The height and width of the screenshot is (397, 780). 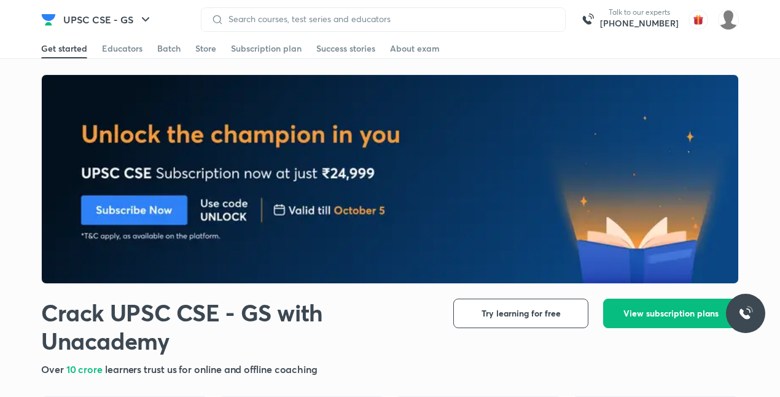 I want to click on a: Success stories, so click(x=346, y=48).